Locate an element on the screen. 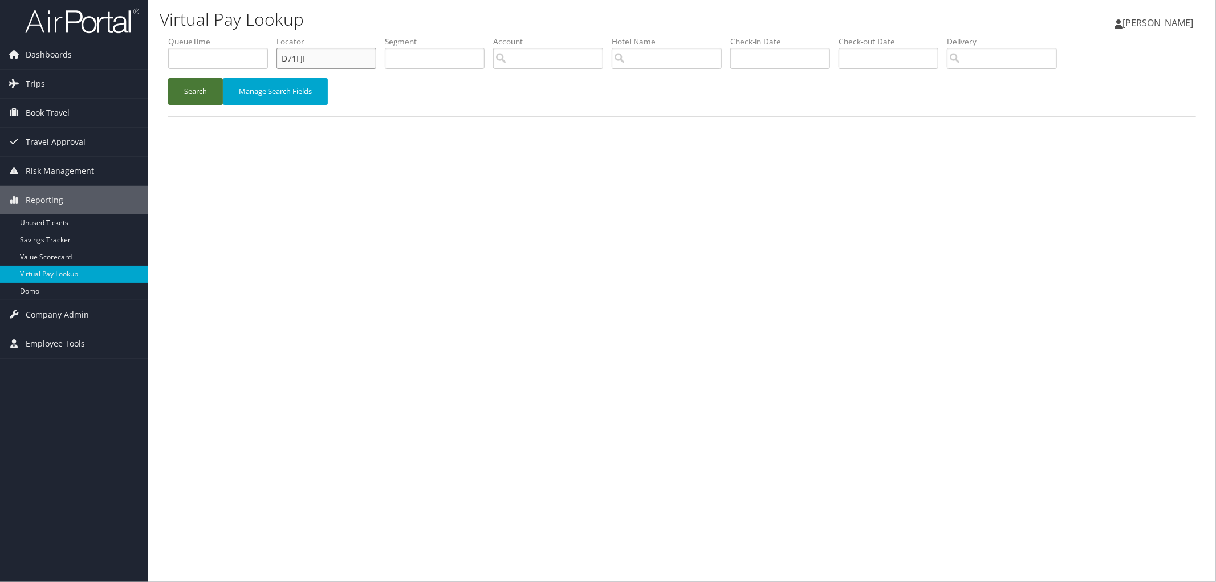 The image size is (1216, 582). label: Check-out Date is located at coordinates (893, 42).